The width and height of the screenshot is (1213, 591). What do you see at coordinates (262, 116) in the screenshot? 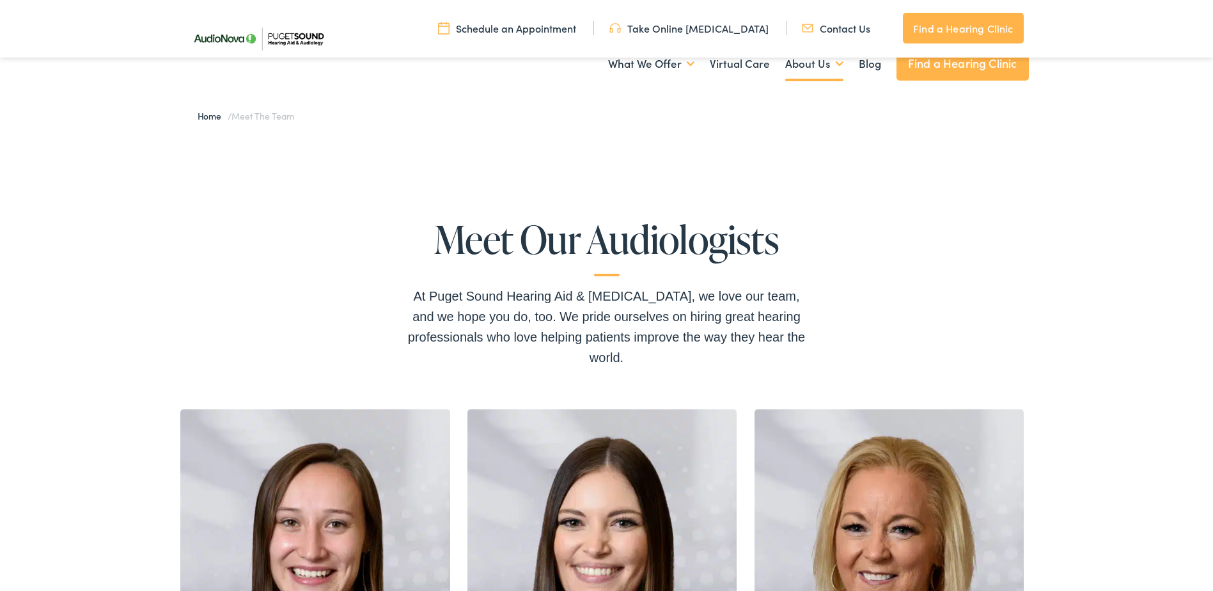
I see `span: Meet the Team` at bounding box center [262, 116].